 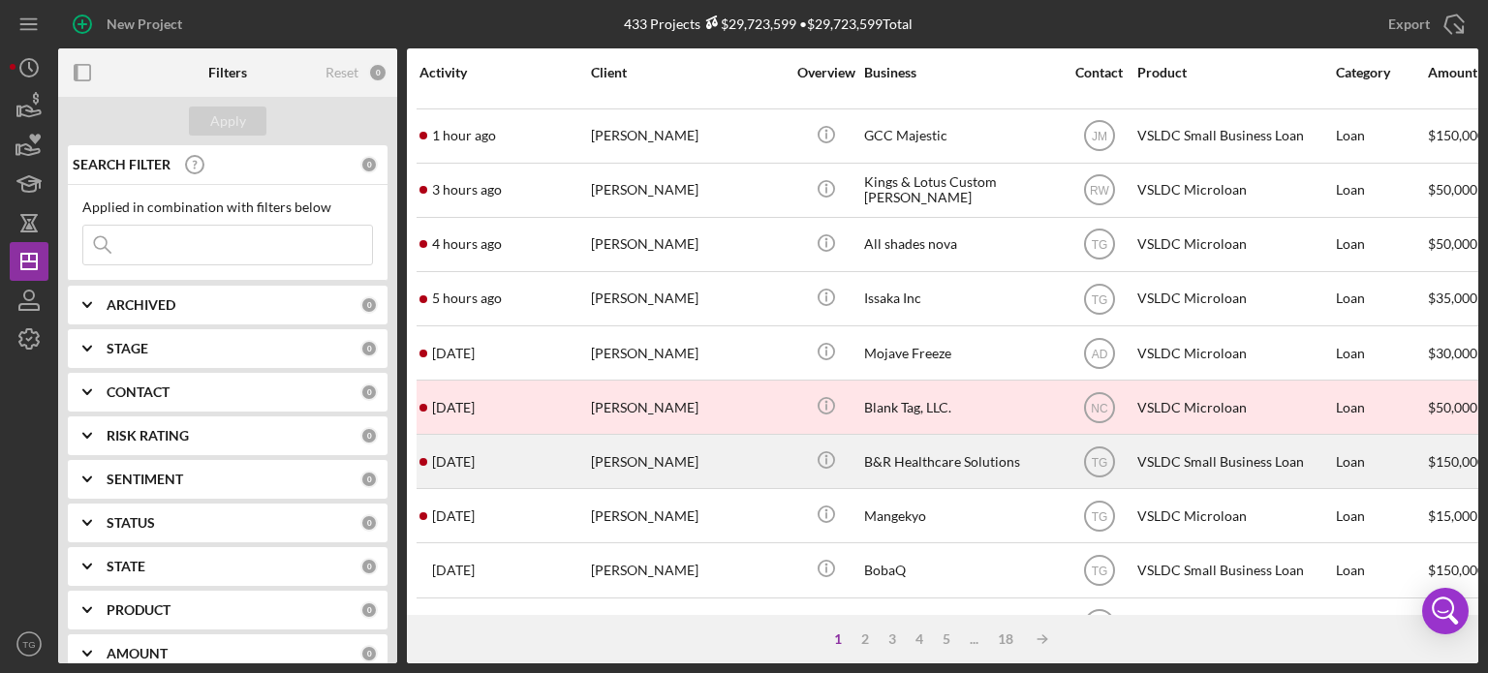 What do you see at coordinates (961, 407) in the screenshot?
I see `div: Blank Tag, LLC.` at bounding box center [961, 407].